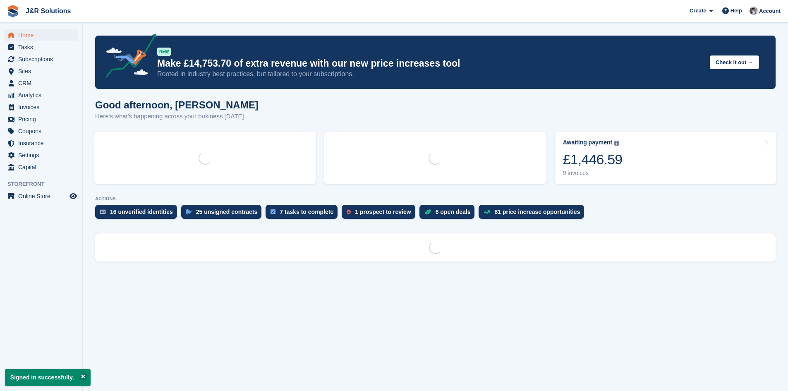 The height and width of the screenshot is (391, 788). What do you see at coordinates (43, 196) in the screenshot?
I see `span: Online Store` at bounding box center [43, 196].